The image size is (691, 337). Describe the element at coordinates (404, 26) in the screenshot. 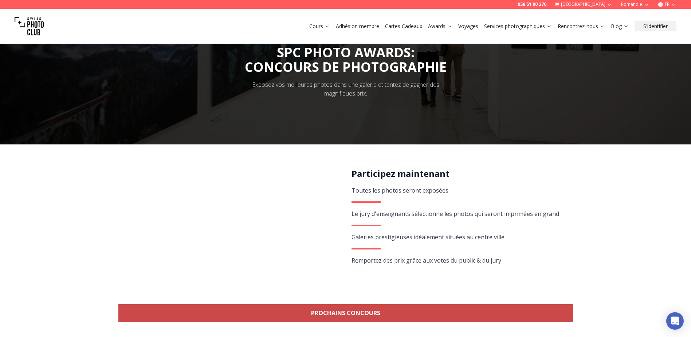

I see `button: Cartes Cadeaux` at that location.